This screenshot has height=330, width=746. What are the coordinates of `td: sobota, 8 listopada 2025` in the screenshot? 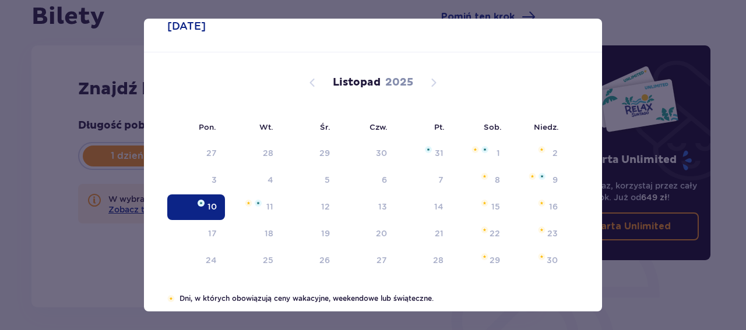 It's located at (480, 181).